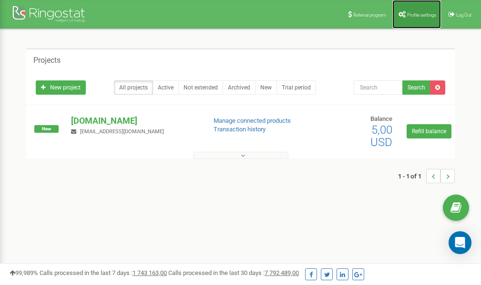  What do you see at coordinates (296, 88) in the screenshot?
I see `a: Trial period` at bounding box center [296, 88].